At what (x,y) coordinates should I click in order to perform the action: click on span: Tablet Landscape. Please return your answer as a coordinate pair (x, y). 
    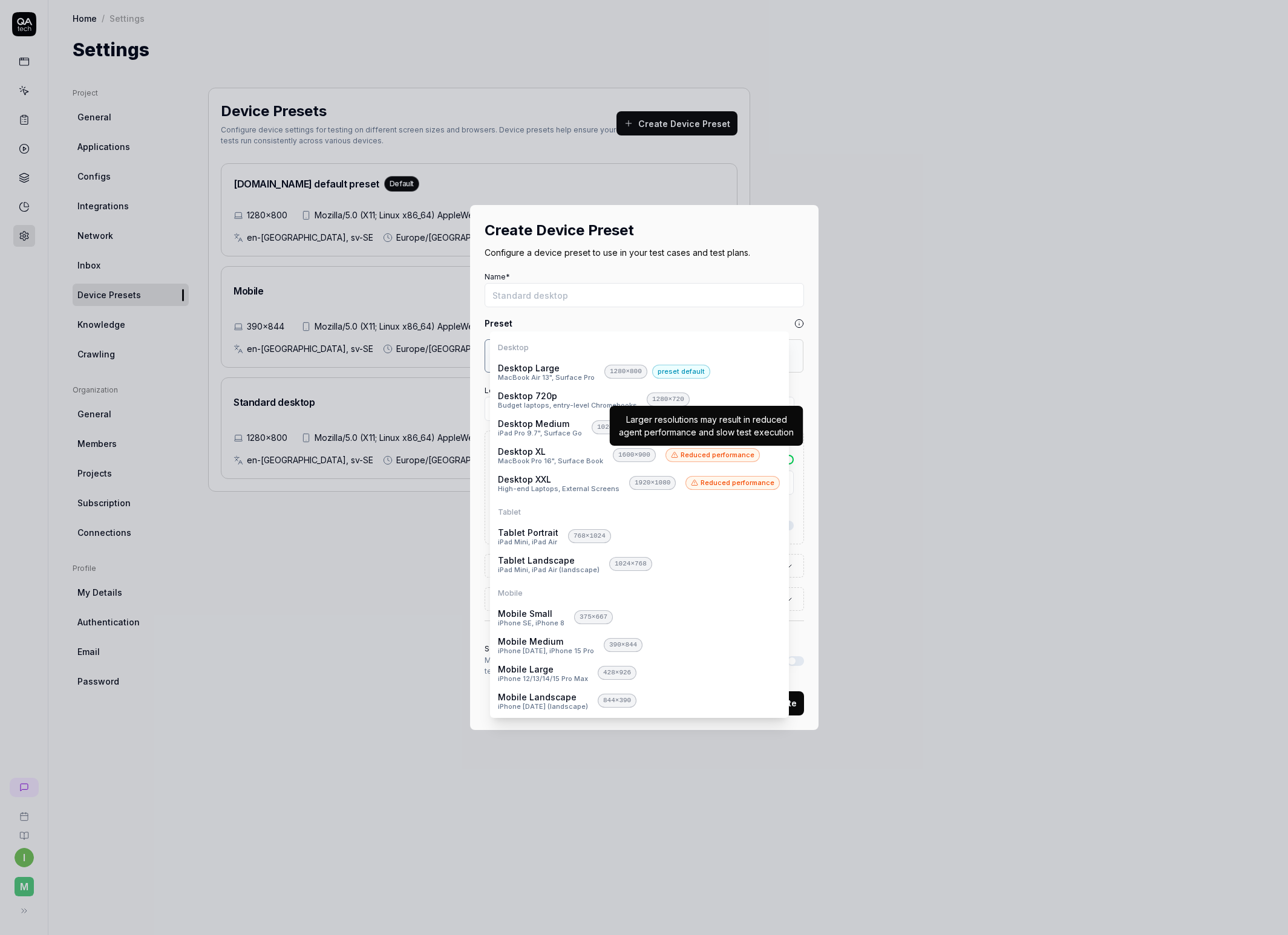
    Looking at the image, I should click on (536, 560).